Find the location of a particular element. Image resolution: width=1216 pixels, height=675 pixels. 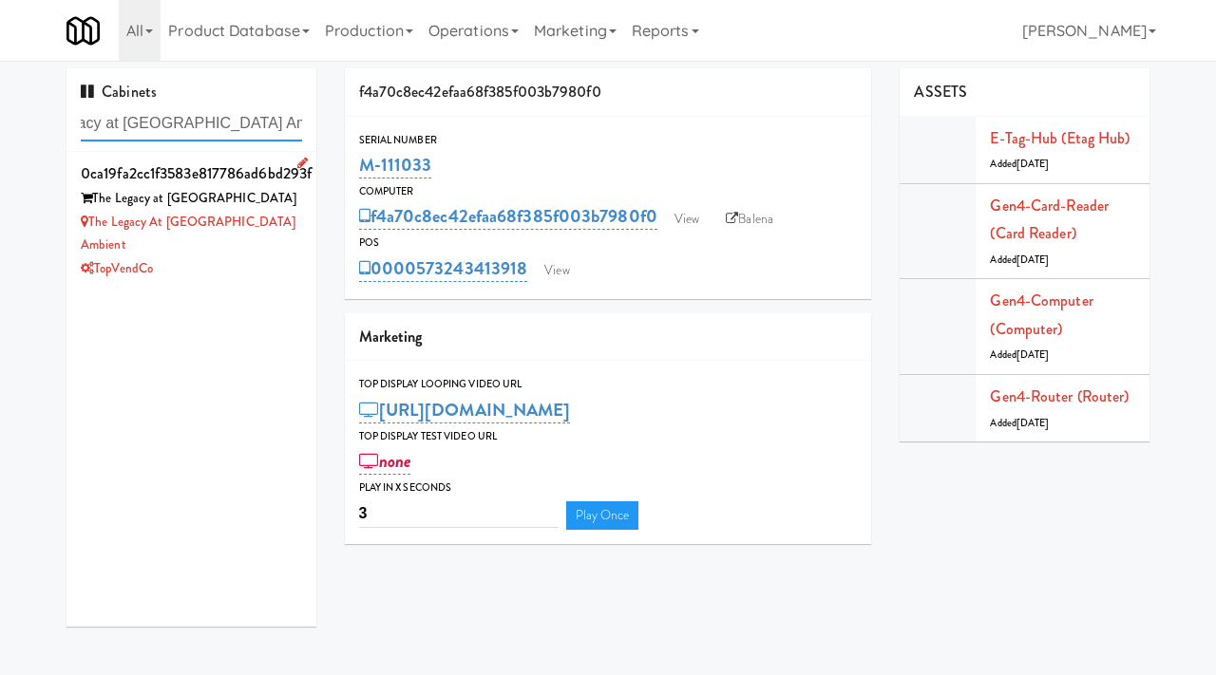

a: Gen4-card-reader (Card Reader) is located at coordinates (1049, 219).